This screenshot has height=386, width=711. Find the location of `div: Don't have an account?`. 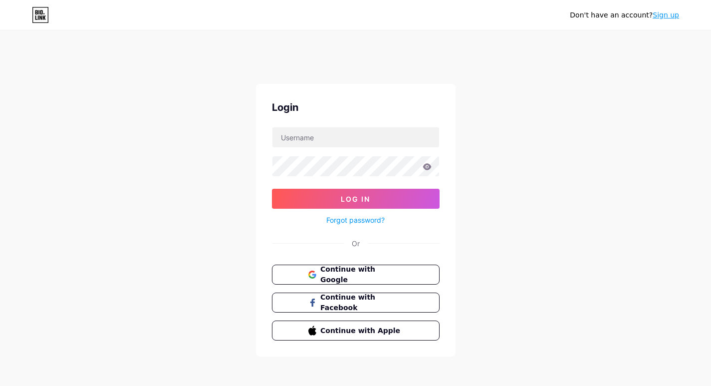

div: Don't have an account? is located at coordinates (624, 15).